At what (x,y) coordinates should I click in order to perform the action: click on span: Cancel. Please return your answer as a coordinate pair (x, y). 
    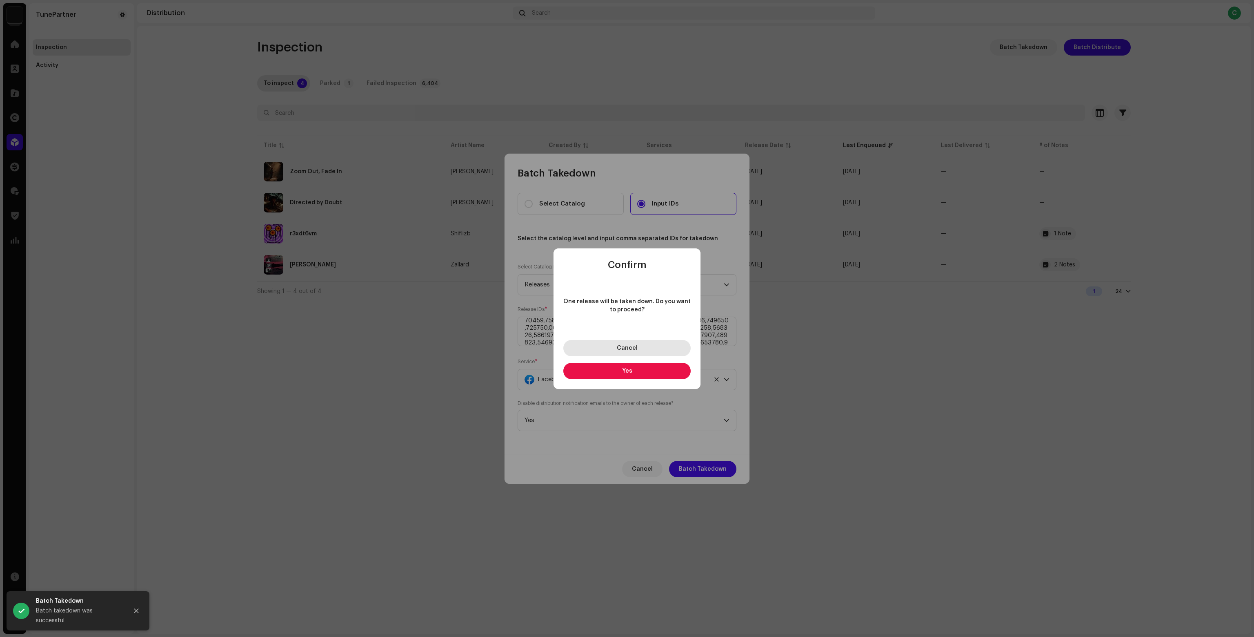
    Looking at the image, I should click on (627, 348).